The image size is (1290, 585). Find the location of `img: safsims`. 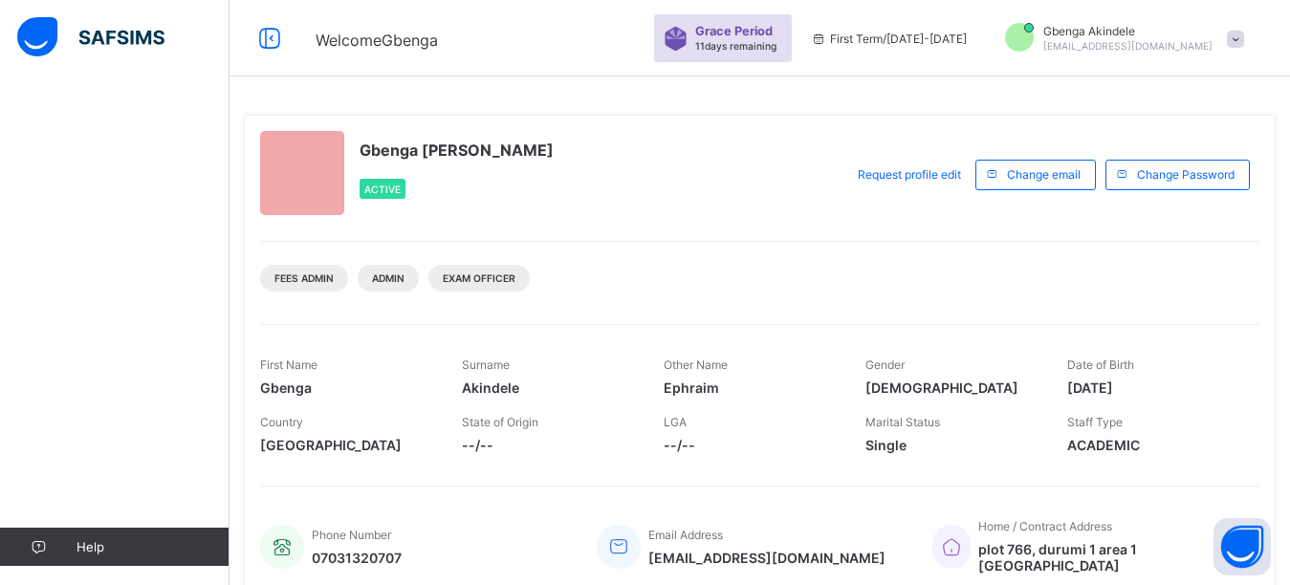

img: safsims is located at coordinates (91, 37).